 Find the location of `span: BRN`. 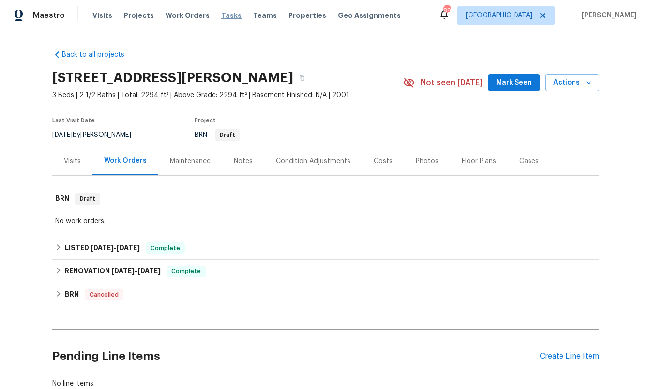

span: BRN is located at coordinates (217, 135).